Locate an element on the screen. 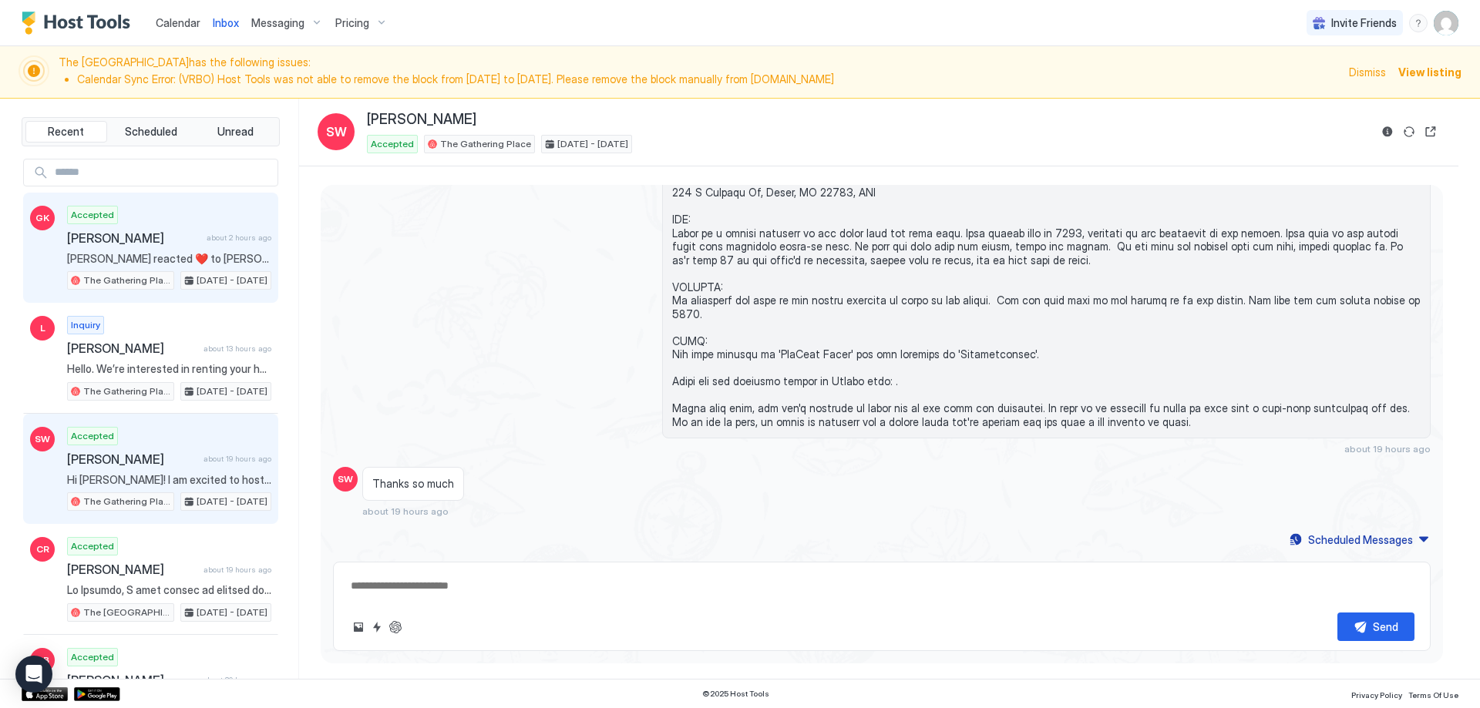 This screenshot has height=708, width=1480. span: Unread is located at coordinates (235, 132).